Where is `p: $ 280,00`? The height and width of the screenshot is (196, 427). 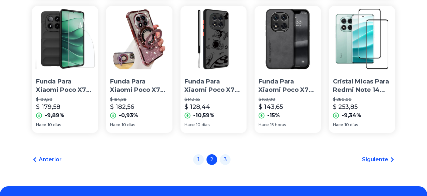 p: $ 280,00 is located at coordinates (362, 99).